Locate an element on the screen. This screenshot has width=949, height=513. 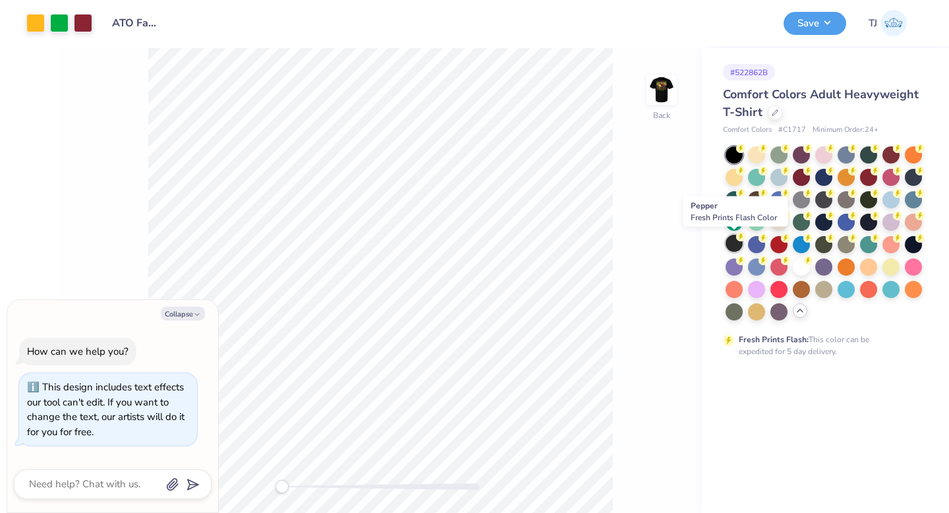
button: Save is located at coordinates (815, 23).